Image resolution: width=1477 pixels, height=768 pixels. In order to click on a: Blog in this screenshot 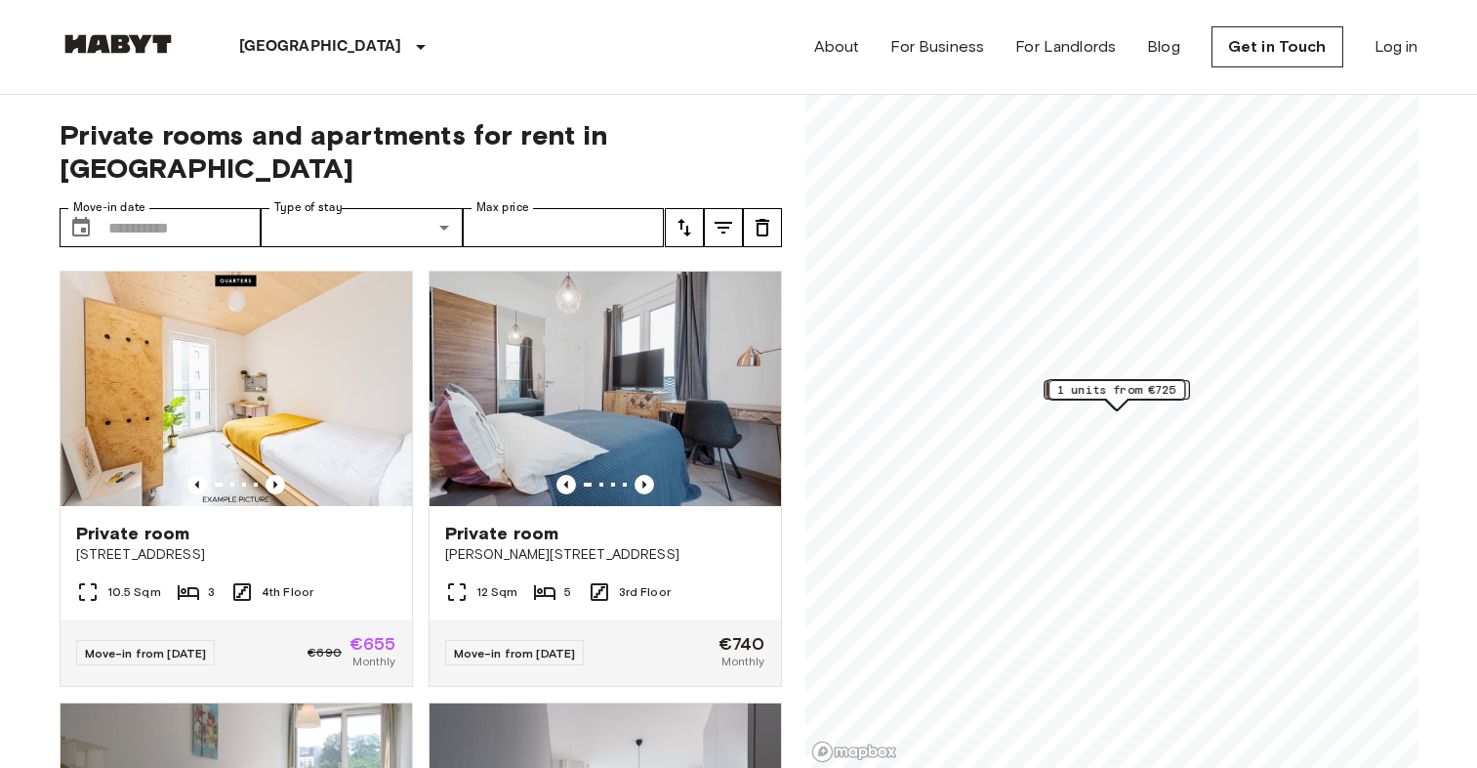, I will do `click(1164, 47)`.